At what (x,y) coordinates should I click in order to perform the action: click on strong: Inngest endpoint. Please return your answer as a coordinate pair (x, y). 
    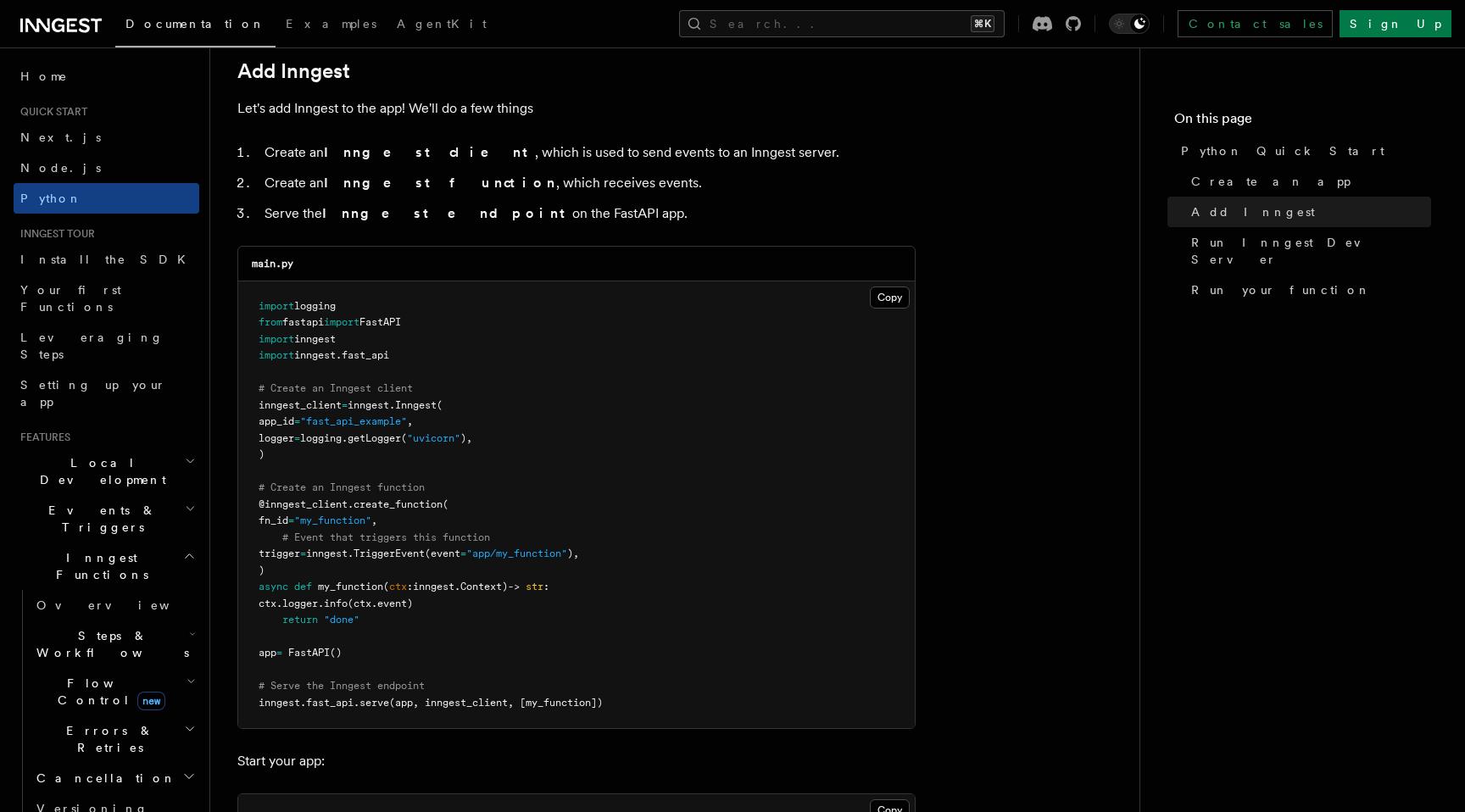
    Looking at the image, I should click on (446, 212).